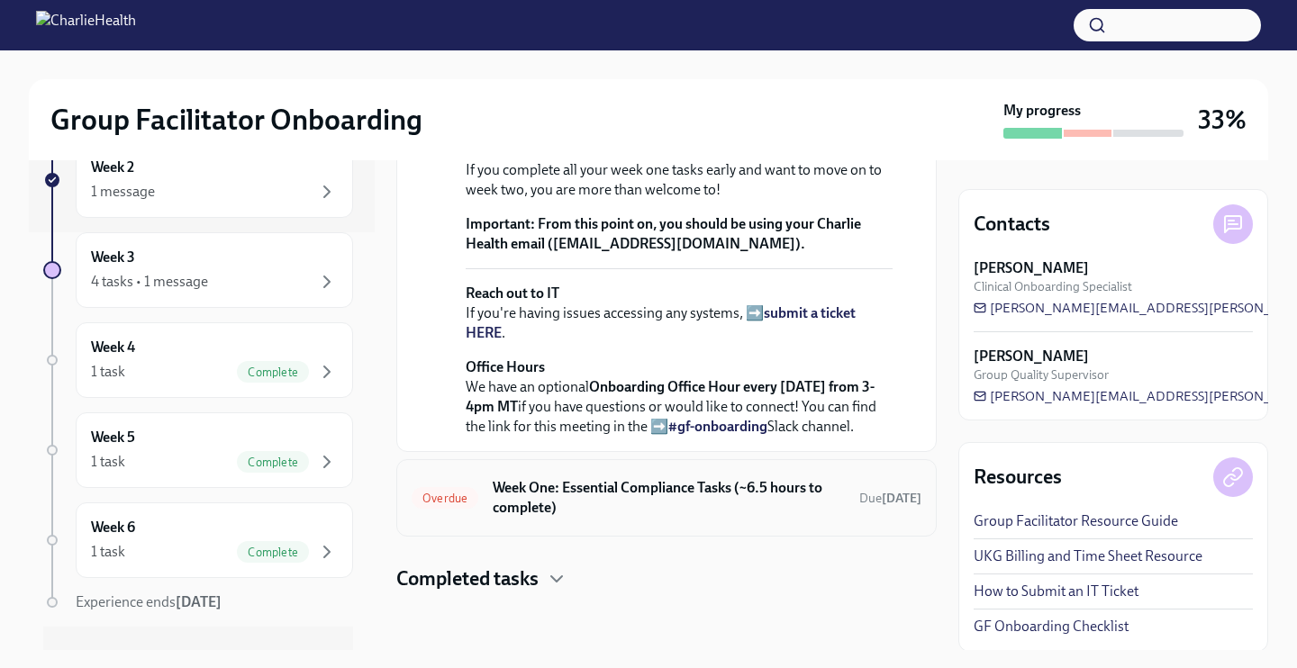 The width and height of the screenshot is (1297, 668). I want to click on span: Due, so click(890, 498).